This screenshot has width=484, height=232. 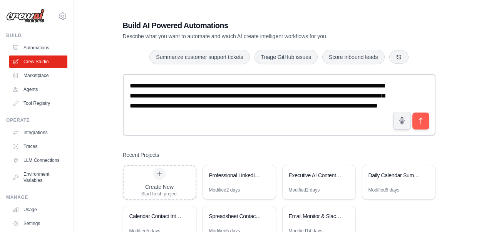 I want to click on a: Tool Registry, so click(x=38, y=103).